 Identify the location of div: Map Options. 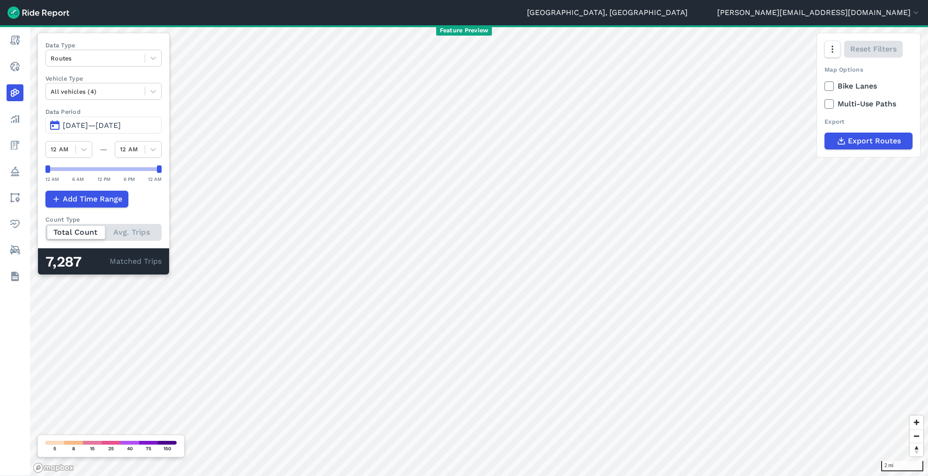
(869, 69).